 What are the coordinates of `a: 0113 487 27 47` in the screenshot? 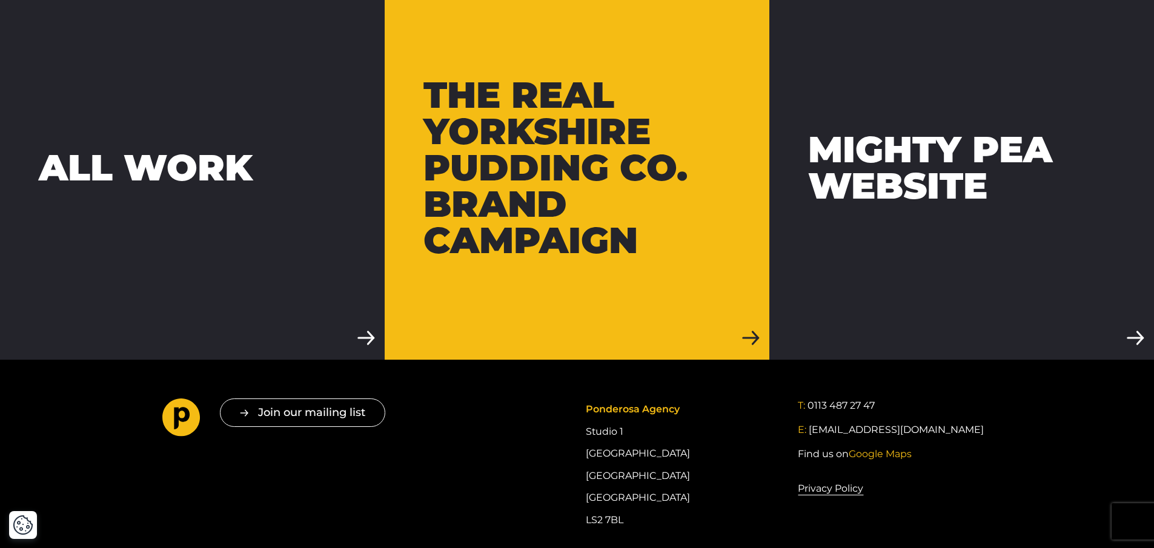 It's located at (841, 406).